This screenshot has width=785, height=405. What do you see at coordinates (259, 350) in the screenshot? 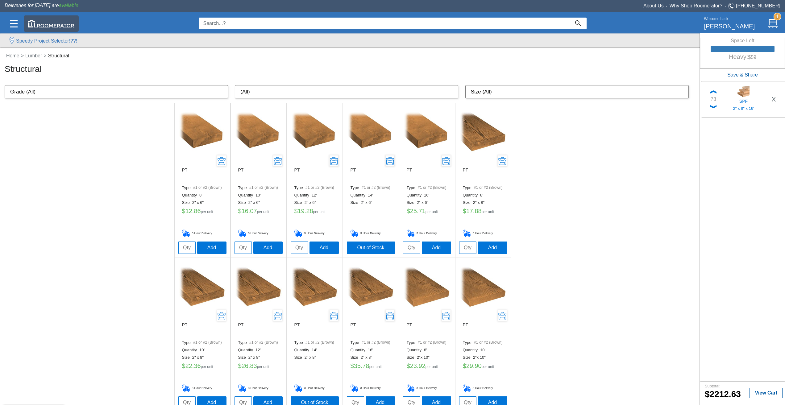
I see `label: 12'` at bounding box center [259, 350].